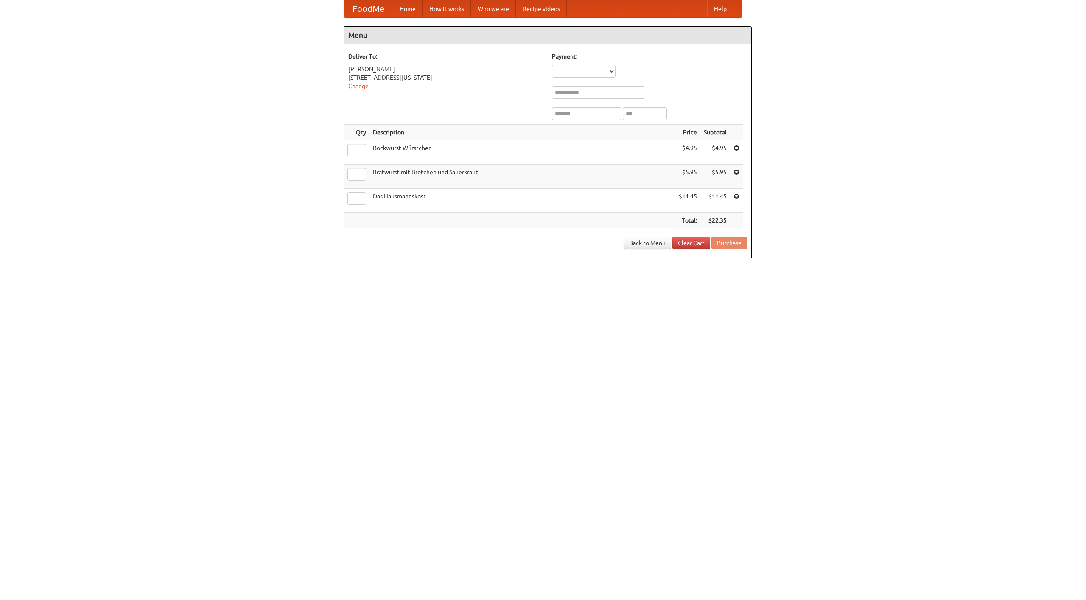  What do you see at coordinates (688, 221) in the screenshot?
I see `th: Total:` at bounding box center [688, 221].